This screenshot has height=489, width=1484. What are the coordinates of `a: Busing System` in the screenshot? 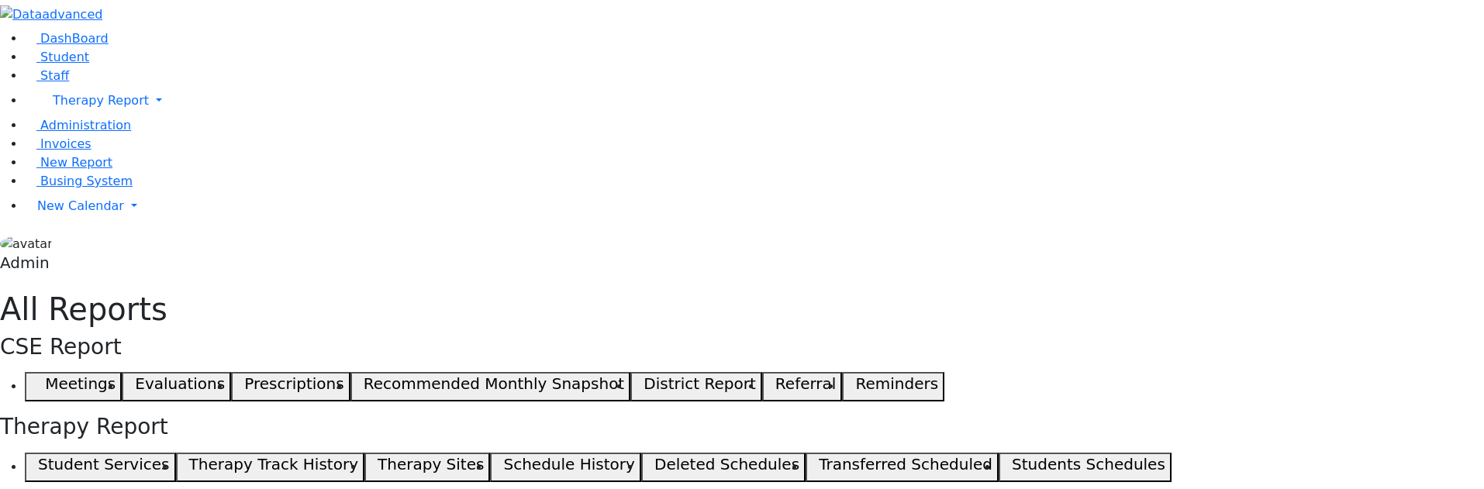 It's located at (78, 181).